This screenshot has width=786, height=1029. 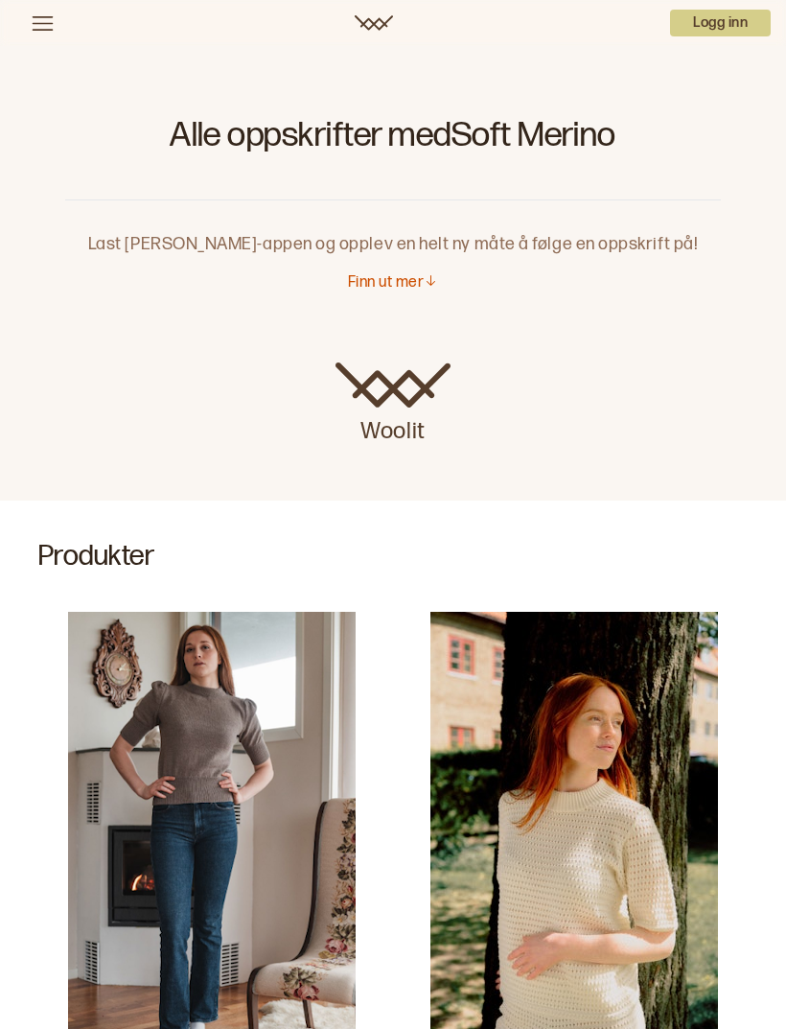 I want to click on p: Logg inn, so click(x=720, y=23).